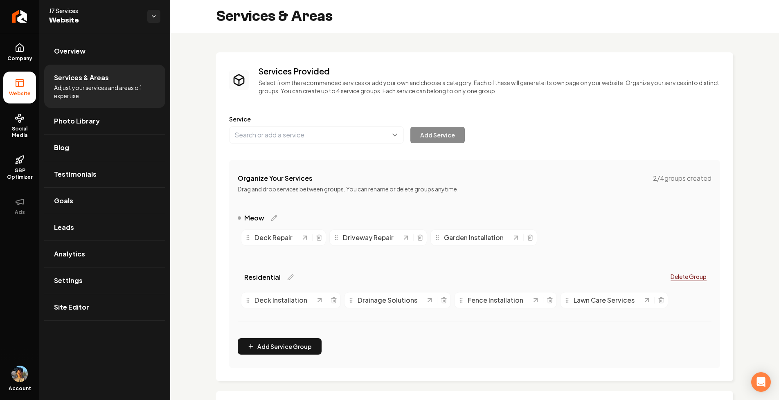 Image resolution: width=779 pixels, height=400 pixels. What do you see at coordinates (20, 168) in the screenshot?
I see `a: GBP Optimizer` at bounding box center [20, 168].